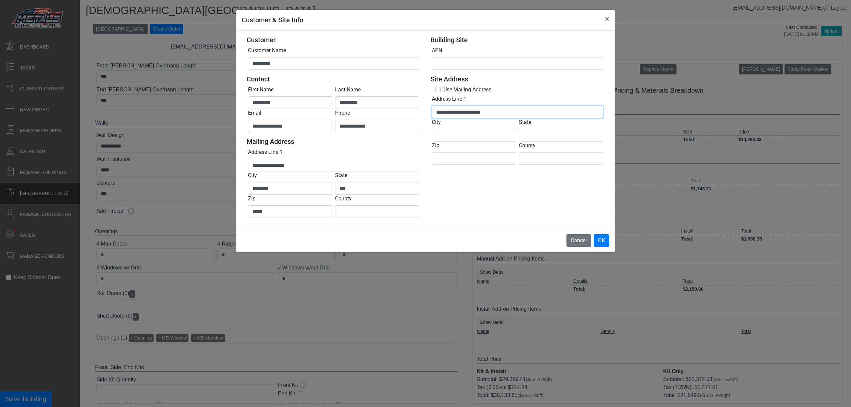  Describe the element at coordinates (261, 90) in the screenshot. I see `label: First Name` at that location.